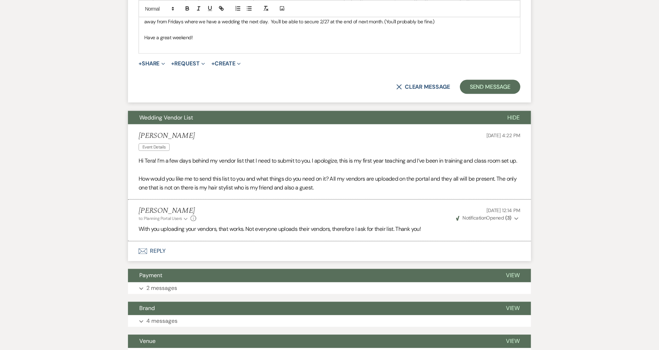 The image size is (659, 350). Describe the element at coordinates (423, 87) in the screenshot. I see `button: Clear message` at that location.